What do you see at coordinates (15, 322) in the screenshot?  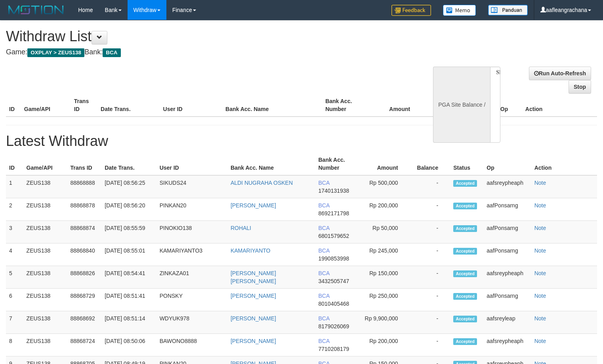 I see `td: 7` at bounding box center [15, 322].